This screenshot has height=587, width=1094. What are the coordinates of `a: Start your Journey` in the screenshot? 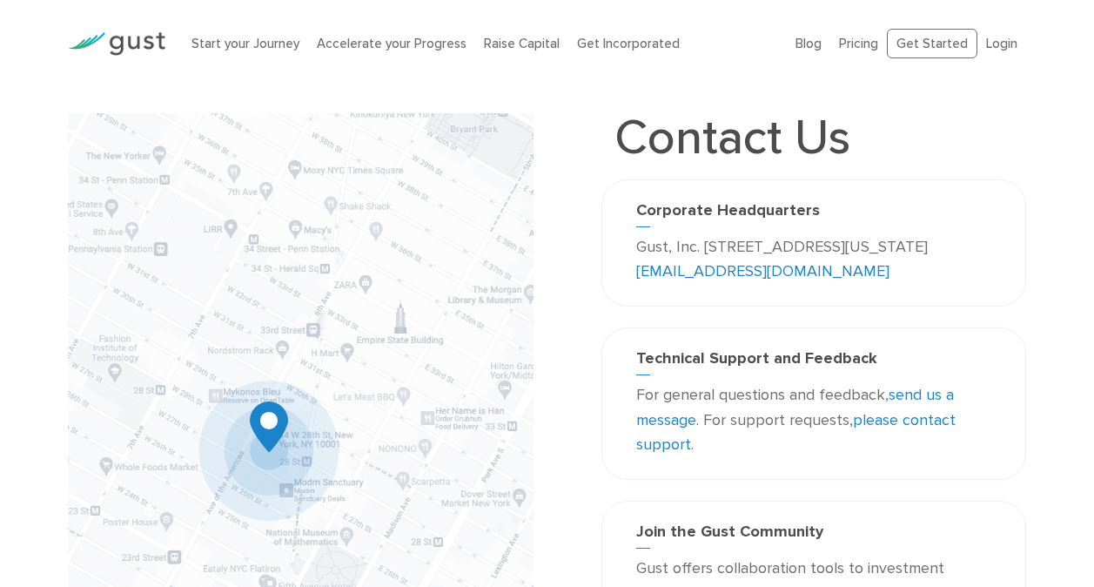 It's located at (246, 44).